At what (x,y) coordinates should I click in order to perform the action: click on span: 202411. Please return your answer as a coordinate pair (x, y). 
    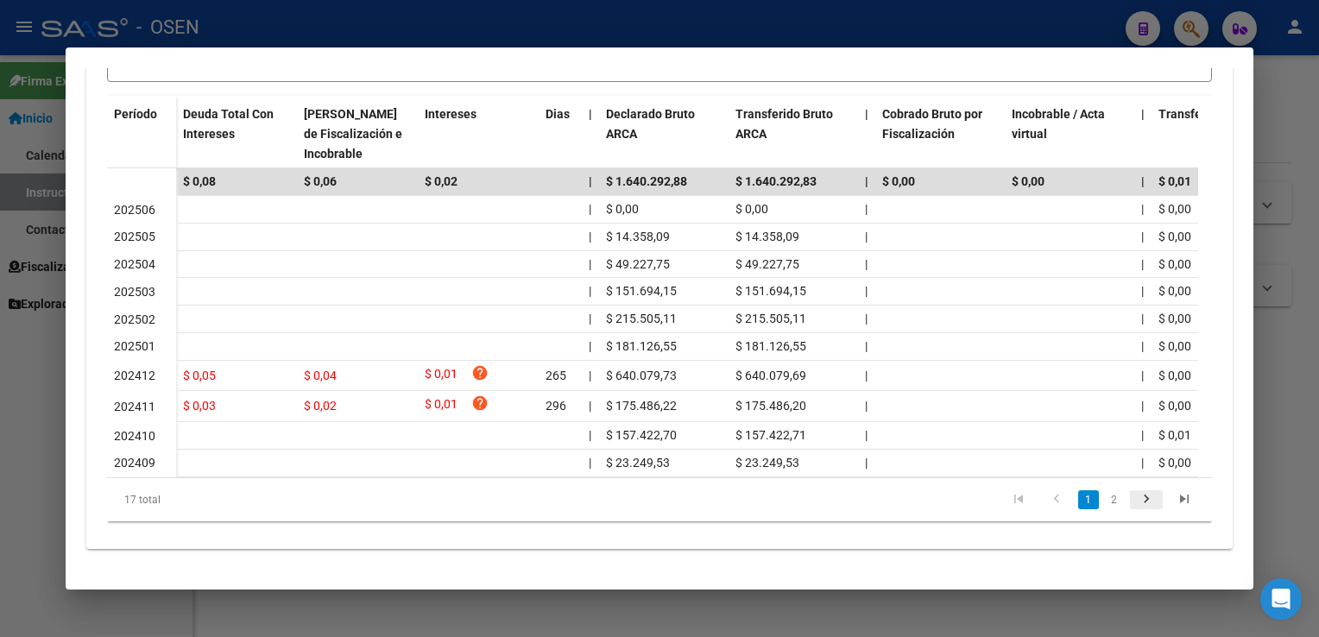
    Looking at the image, I should click on (135, 407).